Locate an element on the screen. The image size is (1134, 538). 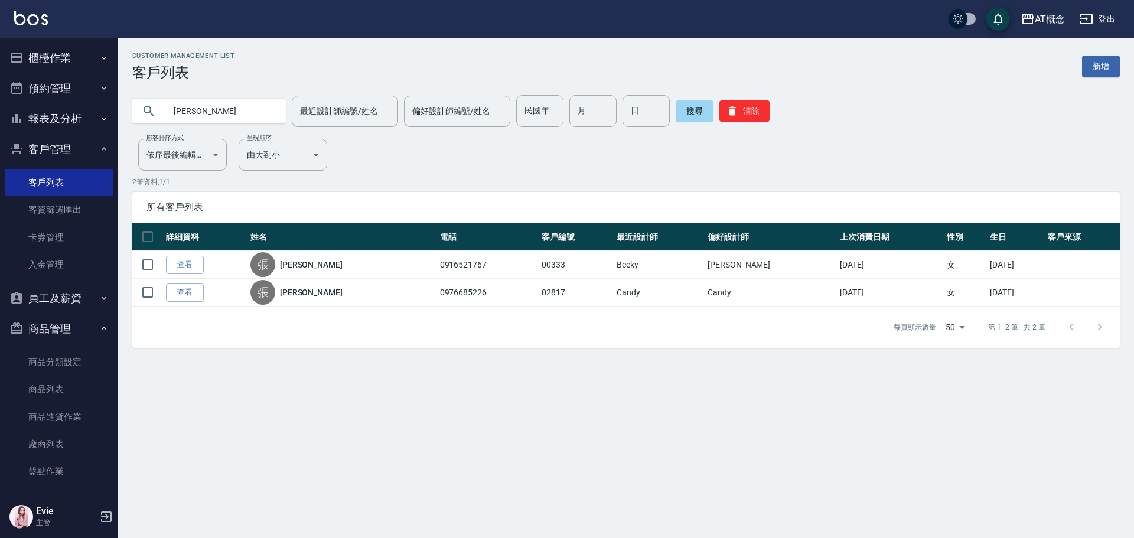
th: 詳細資料 is located at coordinates (205, 237).